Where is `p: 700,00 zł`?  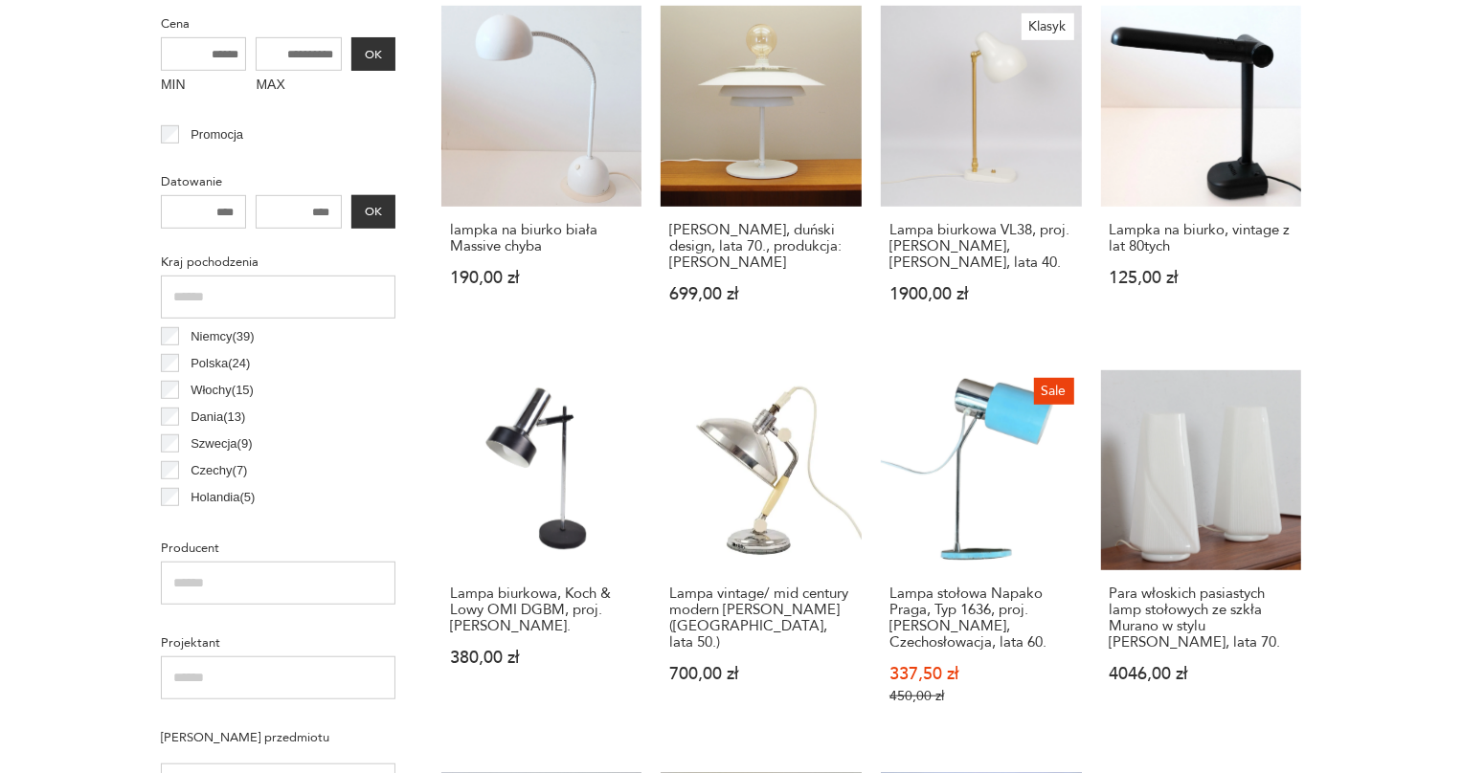
p: 700,00 zł is located at coordinates (761, 674).